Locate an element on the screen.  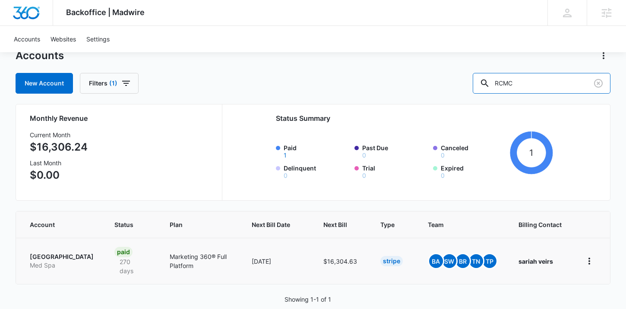
span: Status is located at coordinates (125, 224).